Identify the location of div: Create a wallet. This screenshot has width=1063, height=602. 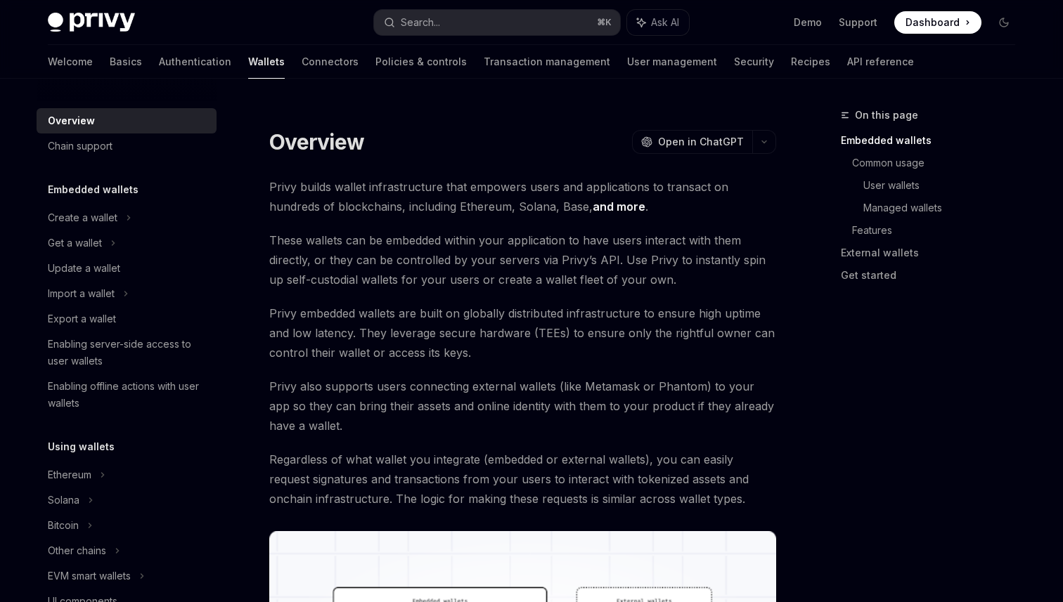
(82, 218).